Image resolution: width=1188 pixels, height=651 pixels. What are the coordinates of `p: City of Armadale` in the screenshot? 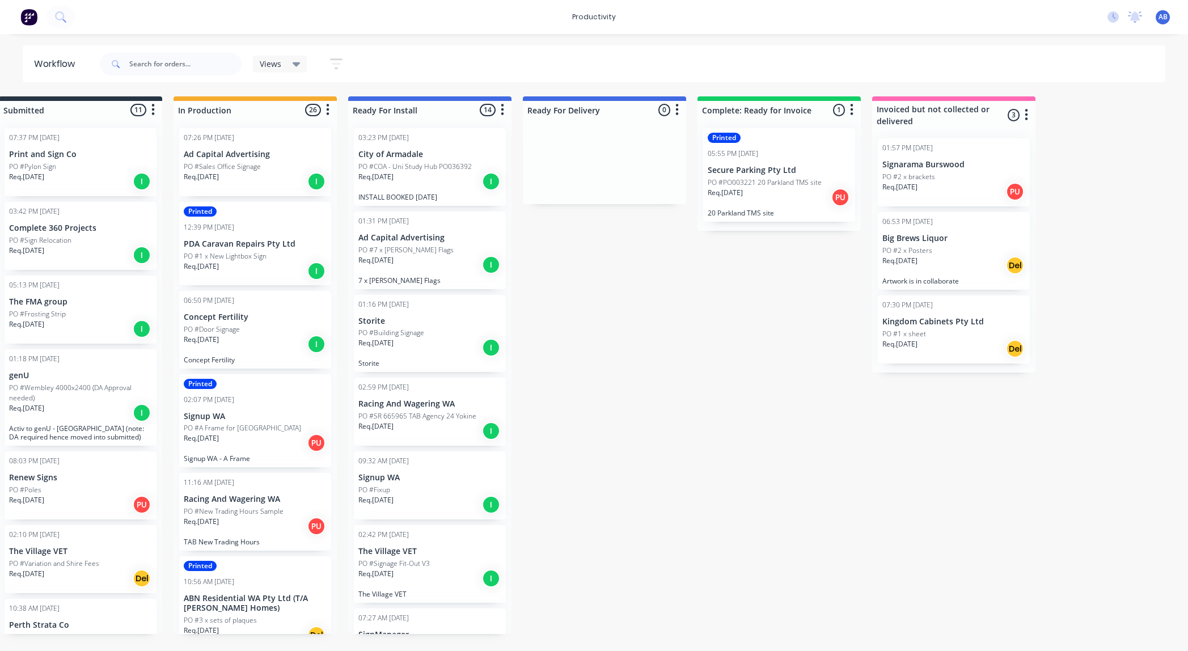 It's located at (430, 154).